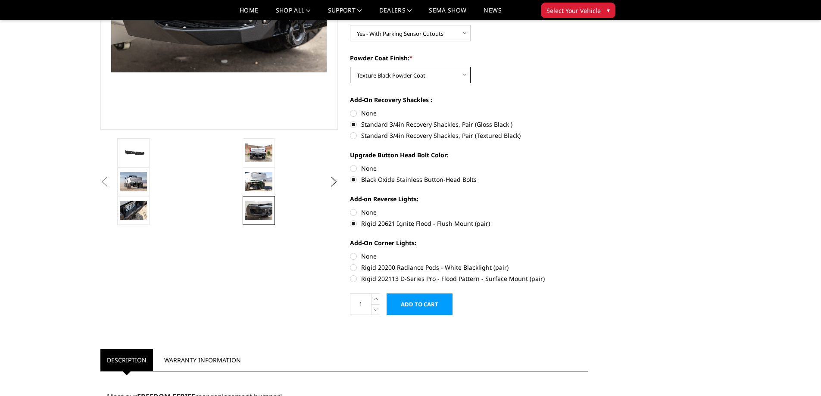  I want to click on label: Black Oxide Stainless Button-Head Bolts, so click(469, 179).